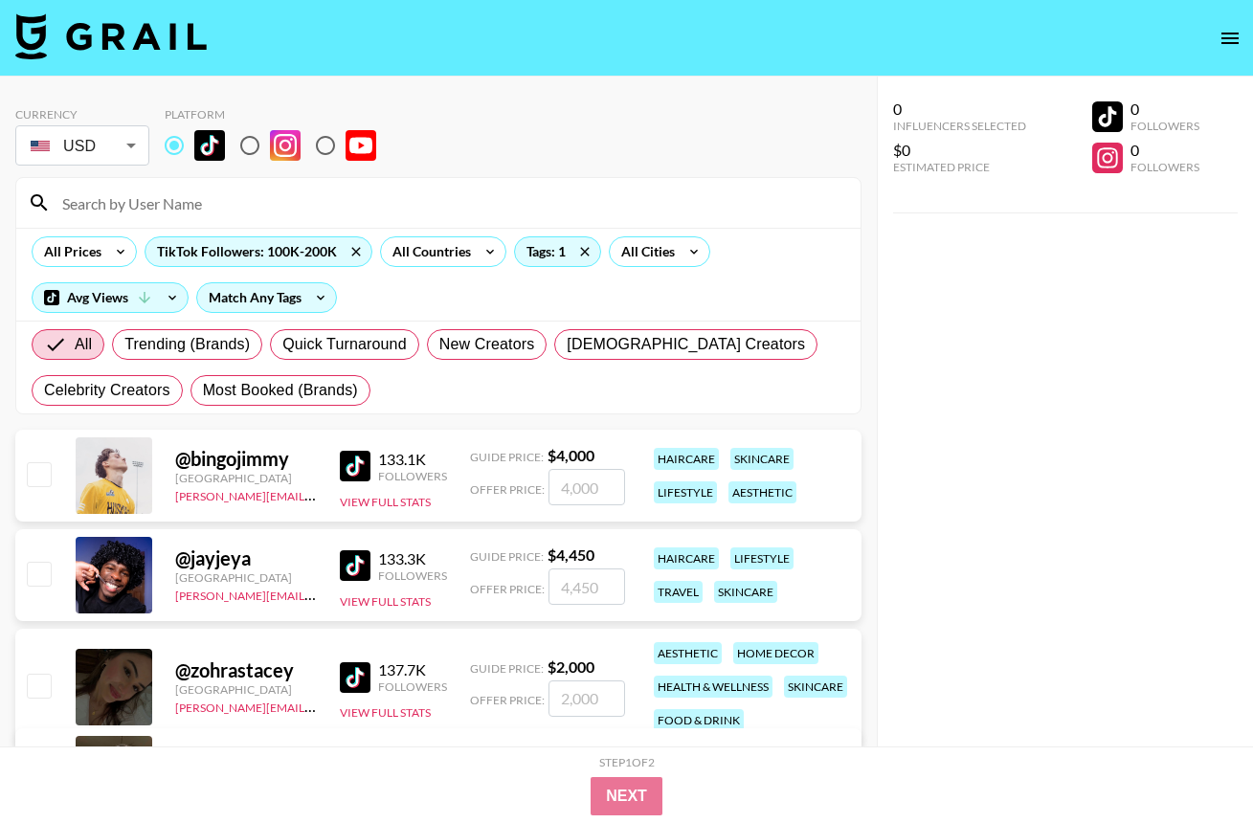 This screenshot has height=823, width=1253. I want to click on div: @ jayjeya, so click(246, 558).